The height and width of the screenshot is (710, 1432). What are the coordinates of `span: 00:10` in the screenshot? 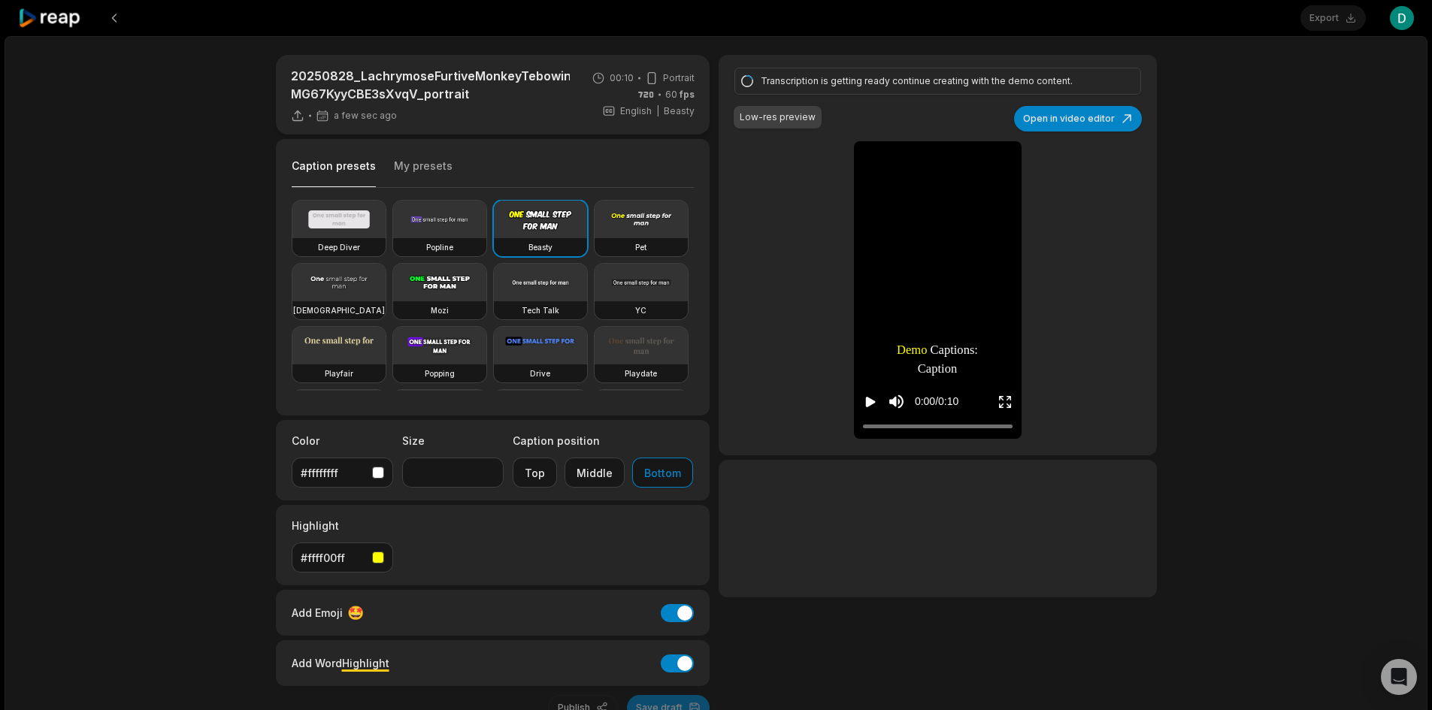 It's located at (622, 78).